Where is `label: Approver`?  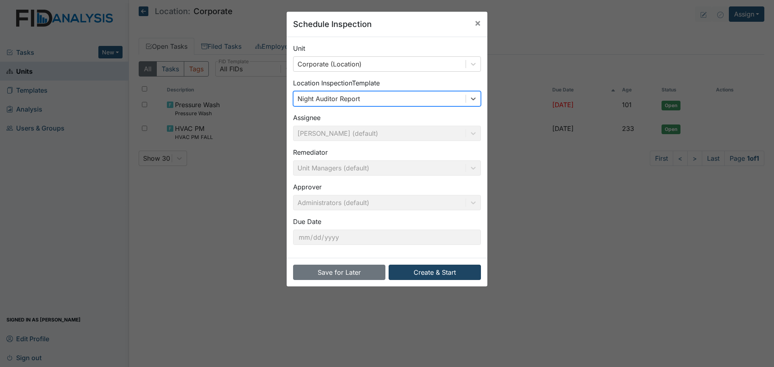
label: Approver is located at coordinates (307, 187).